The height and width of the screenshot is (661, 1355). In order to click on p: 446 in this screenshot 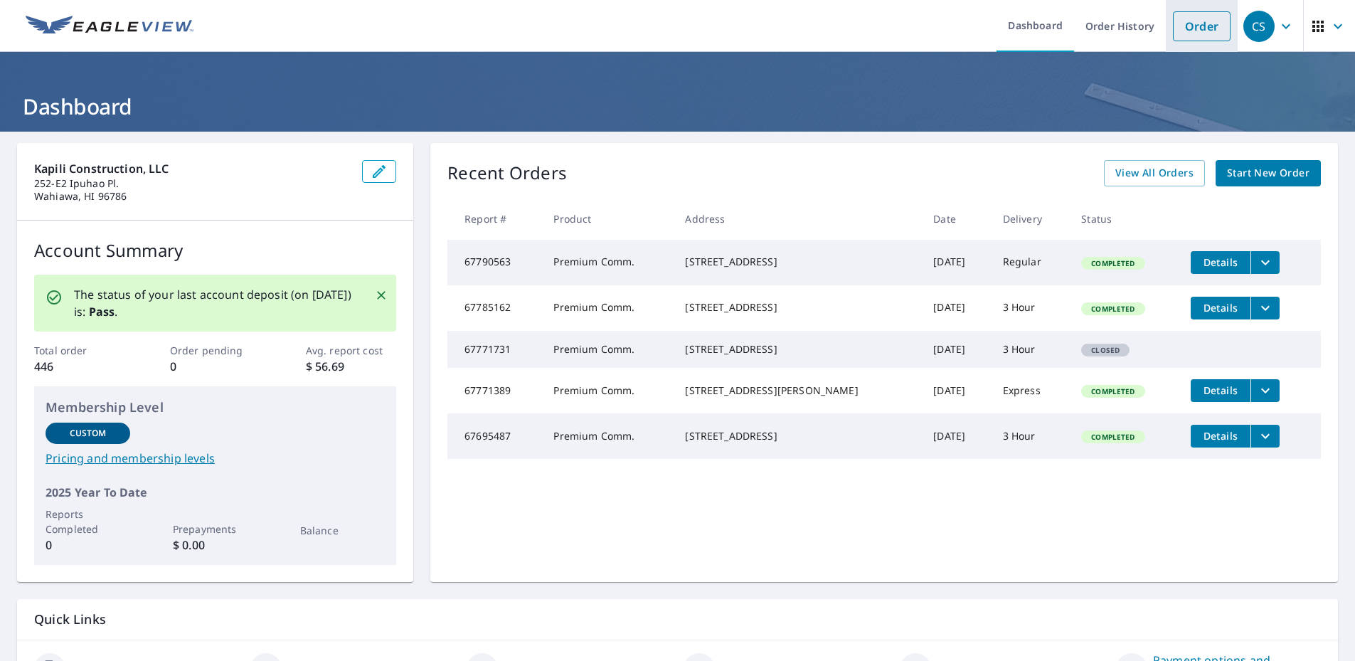, I will do `click(79, 366)`.